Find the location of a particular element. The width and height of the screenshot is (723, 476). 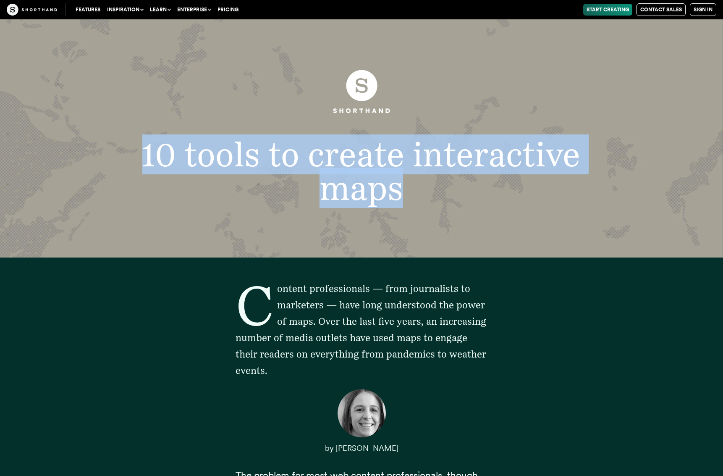

a: Contact Sales is located at coordinates (661, 10).